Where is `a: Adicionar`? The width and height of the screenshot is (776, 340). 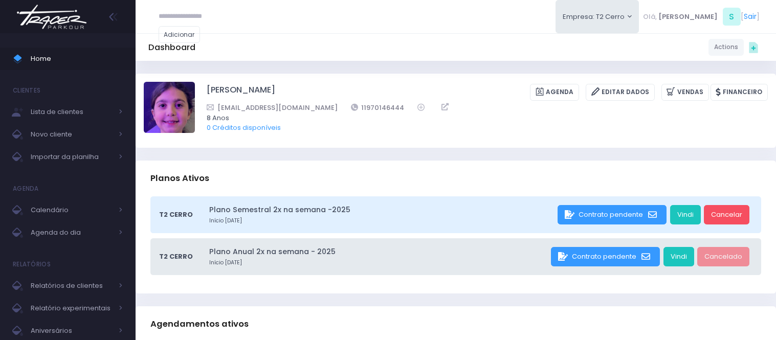
a: Adicionar is located at coordinates (179, 34).